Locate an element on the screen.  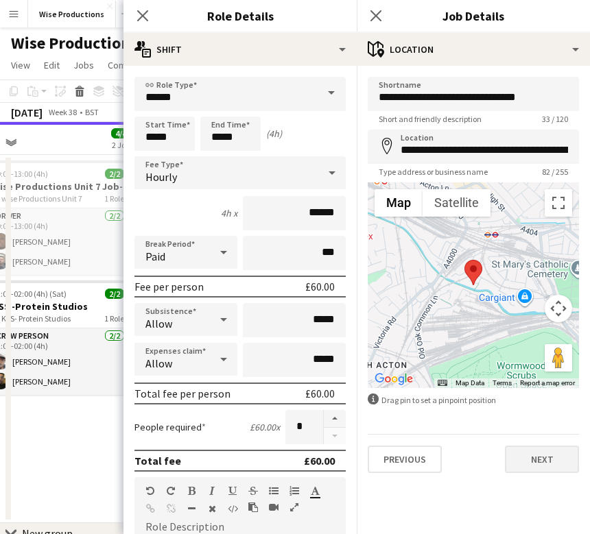
button: Map Data is located at coordinates (470, 383).